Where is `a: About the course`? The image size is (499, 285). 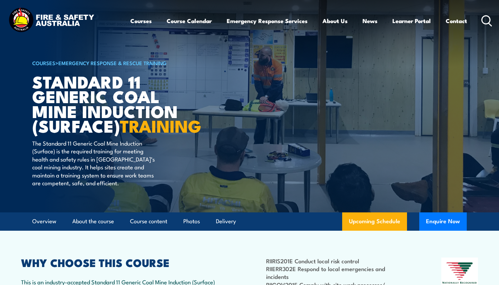 a: About the course is located at coordinates (93, 221).